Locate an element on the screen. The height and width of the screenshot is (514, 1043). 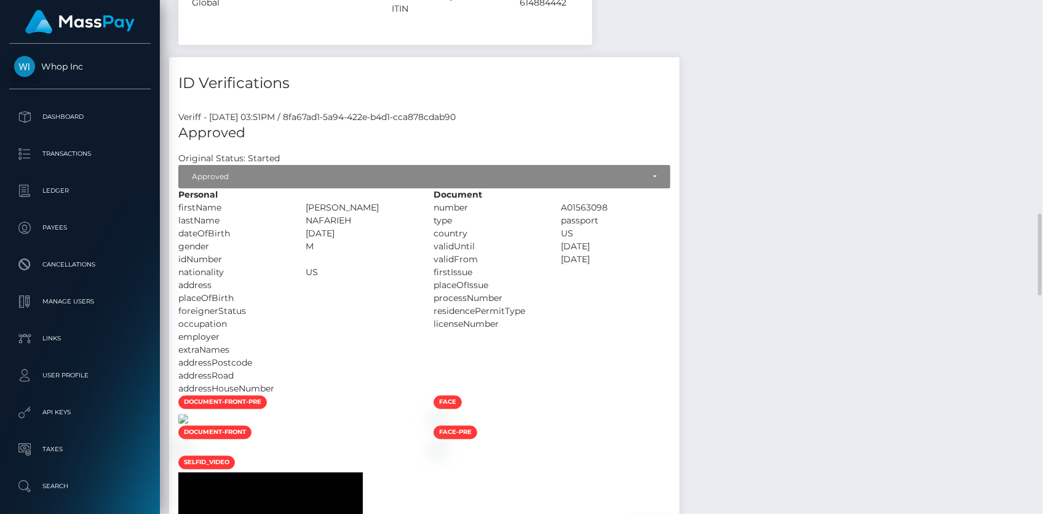
div: firstIssue is located at coordinates (488, 272).